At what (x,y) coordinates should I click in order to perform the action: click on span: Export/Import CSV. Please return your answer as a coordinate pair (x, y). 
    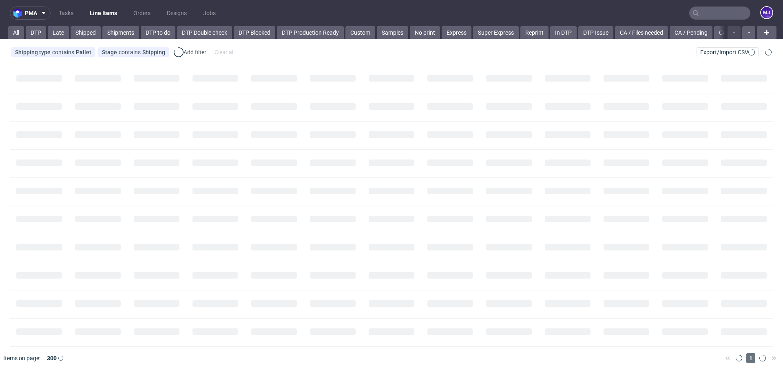
    Looking at the image, I should click on (728, 52).